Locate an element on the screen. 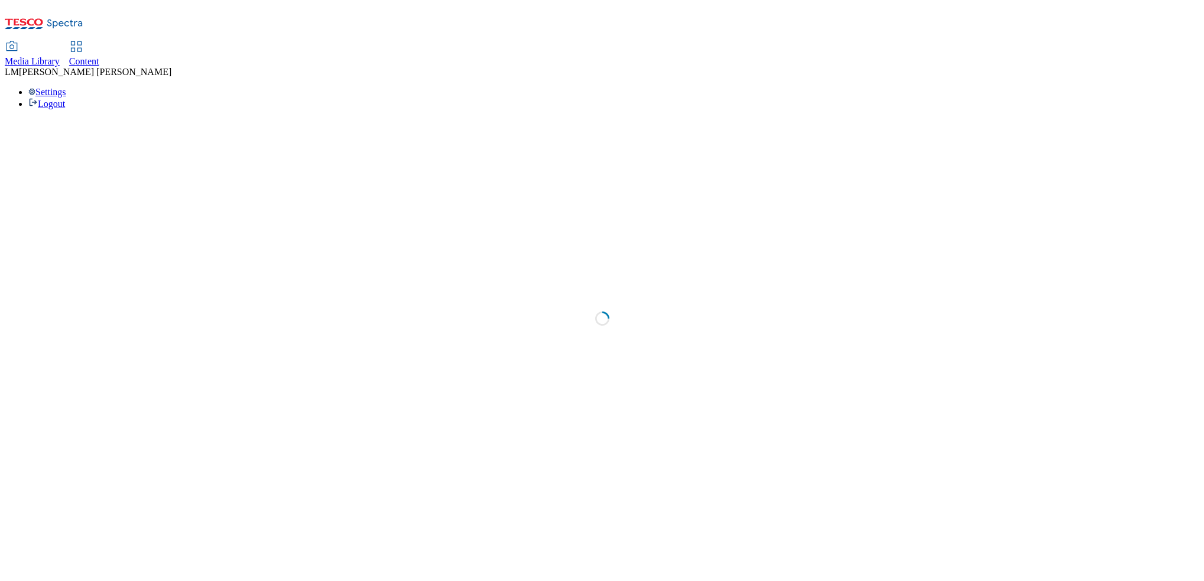  span: Content is located at coordinates (84, 61).